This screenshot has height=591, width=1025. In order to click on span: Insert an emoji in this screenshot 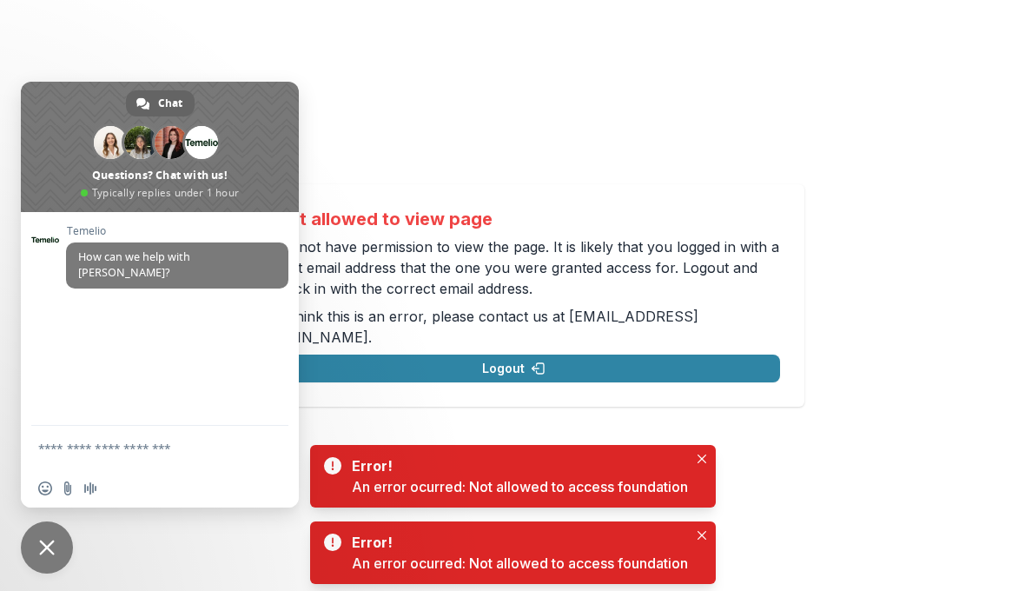, I will do `click(45, 488)`.